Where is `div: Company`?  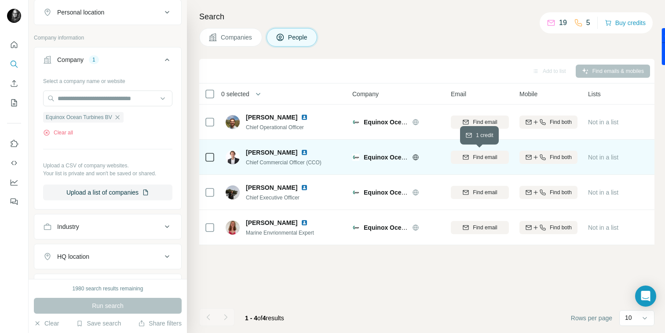
div: Company is located at coordinates (70, 60).